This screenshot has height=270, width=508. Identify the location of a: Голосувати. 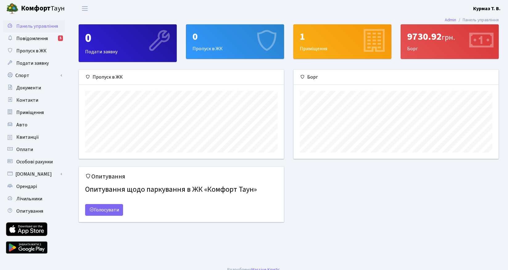
(104, 210).